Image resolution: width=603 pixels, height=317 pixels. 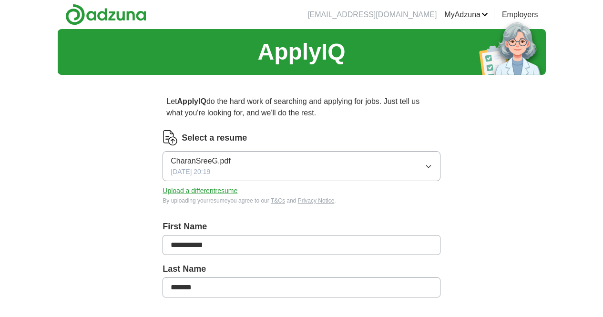 What do you see at coordinates (301, 107) in the screenshot?
I see `p: Let do the hard work of searching and applying for jobs. Just tell us what you're looking for, an...` at bounding box center [301, 107].